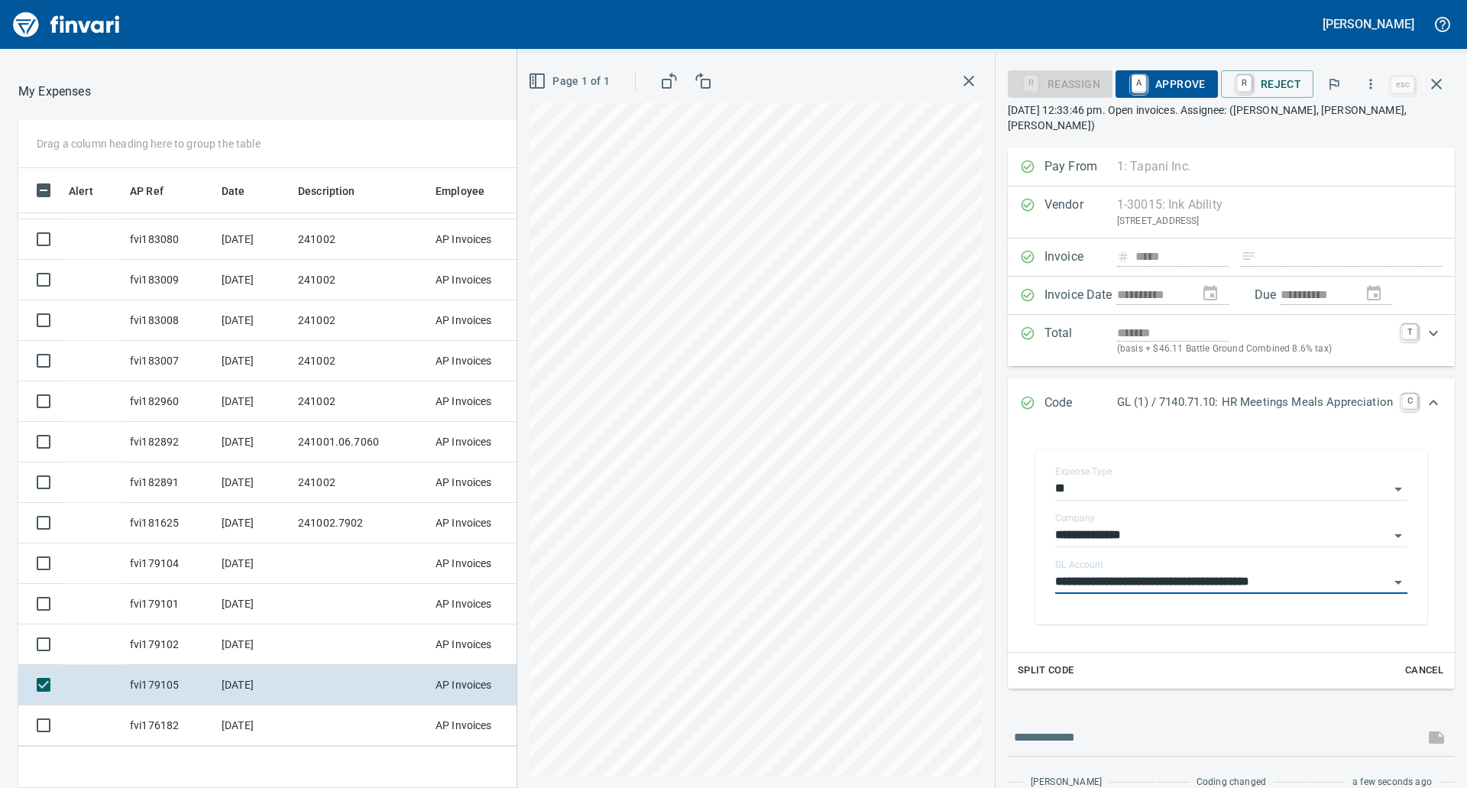 Image resolution: width=1467 pixels, height=788 pixels. I want to click on span: Cancel, so click(1424, 670).